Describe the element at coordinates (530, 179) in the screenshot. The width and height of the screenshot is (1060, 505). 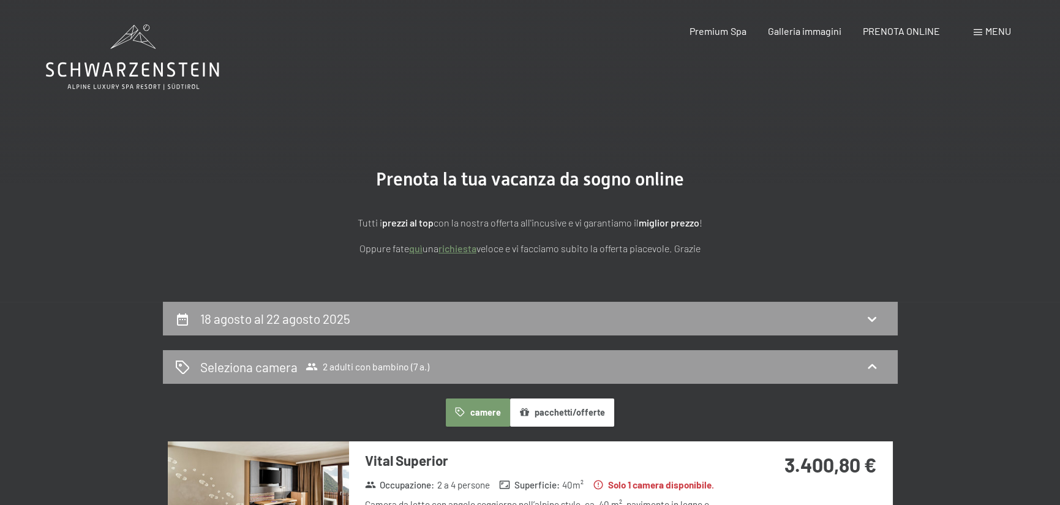
I see `span: Prenota la tua vacanza da sogno online` at that location.